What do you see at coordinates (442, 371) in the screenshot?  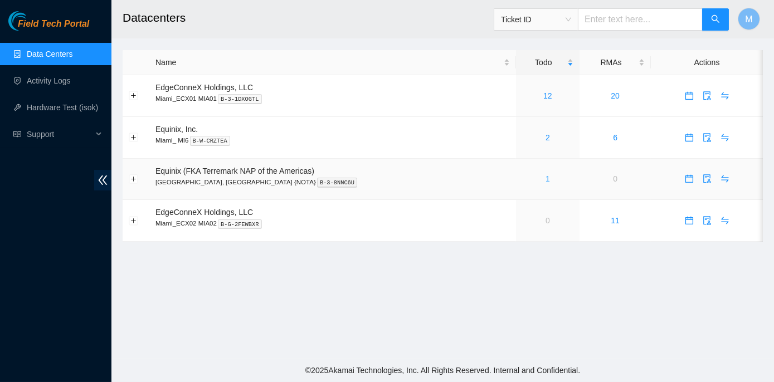 I see `footer: © 2025 Akamai Technologies, Inc. All Rights Reserved. Internal and Confidential.` at bounding box center [442, 371].